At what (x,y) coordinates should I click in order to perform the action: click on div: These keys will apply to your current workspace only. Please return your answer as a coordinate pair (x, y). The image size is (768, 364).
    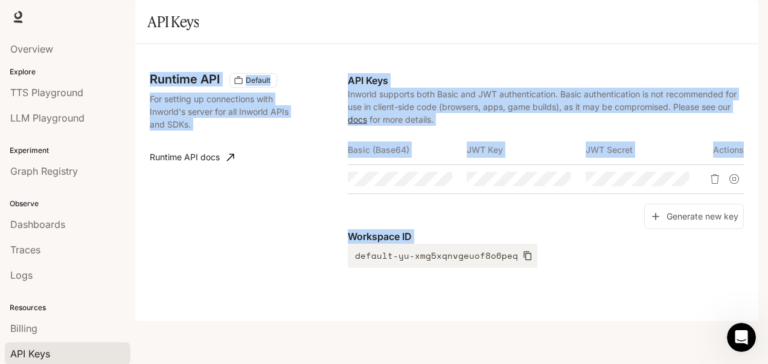
    Looking at the image, I should click on (253, 80).